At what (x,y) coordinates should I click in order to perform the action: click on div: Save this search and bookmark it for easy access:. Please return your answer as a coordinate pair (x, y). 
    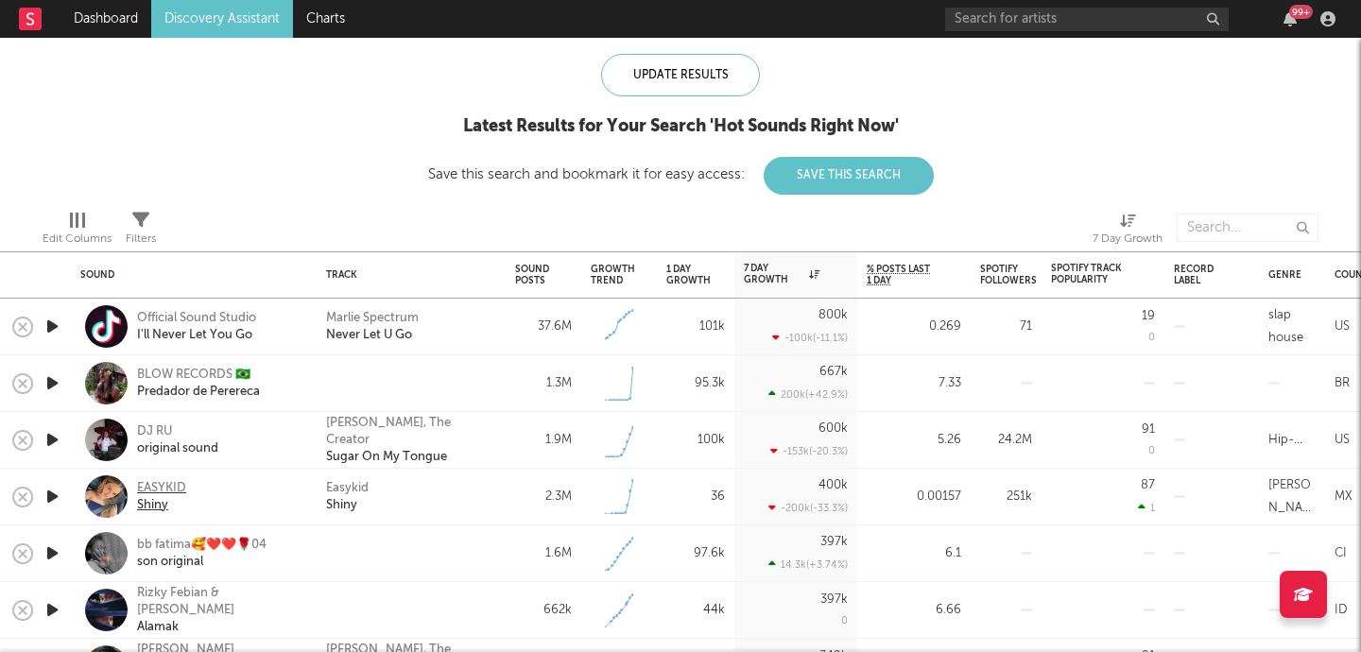
    Looking at the image, I should click on (681, 174).